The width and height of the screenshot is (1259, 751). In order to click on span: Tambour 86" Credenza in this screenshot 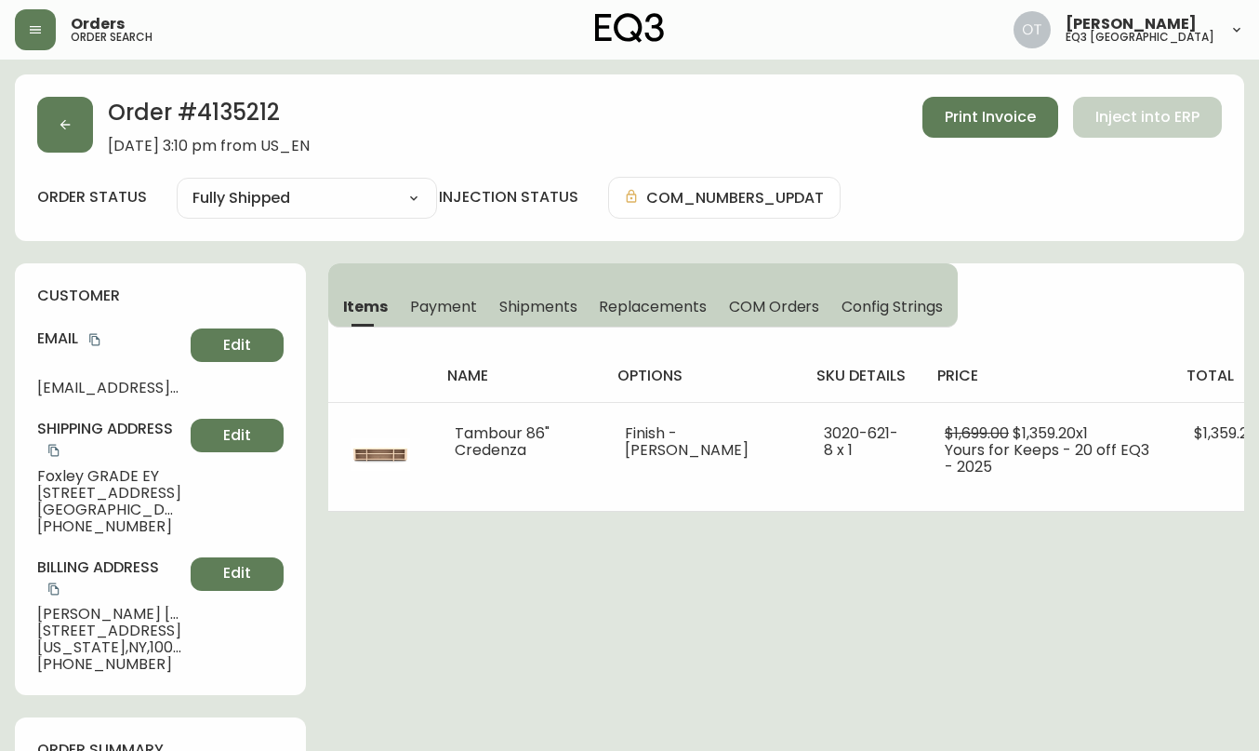, I will do `click(502, 441)`.